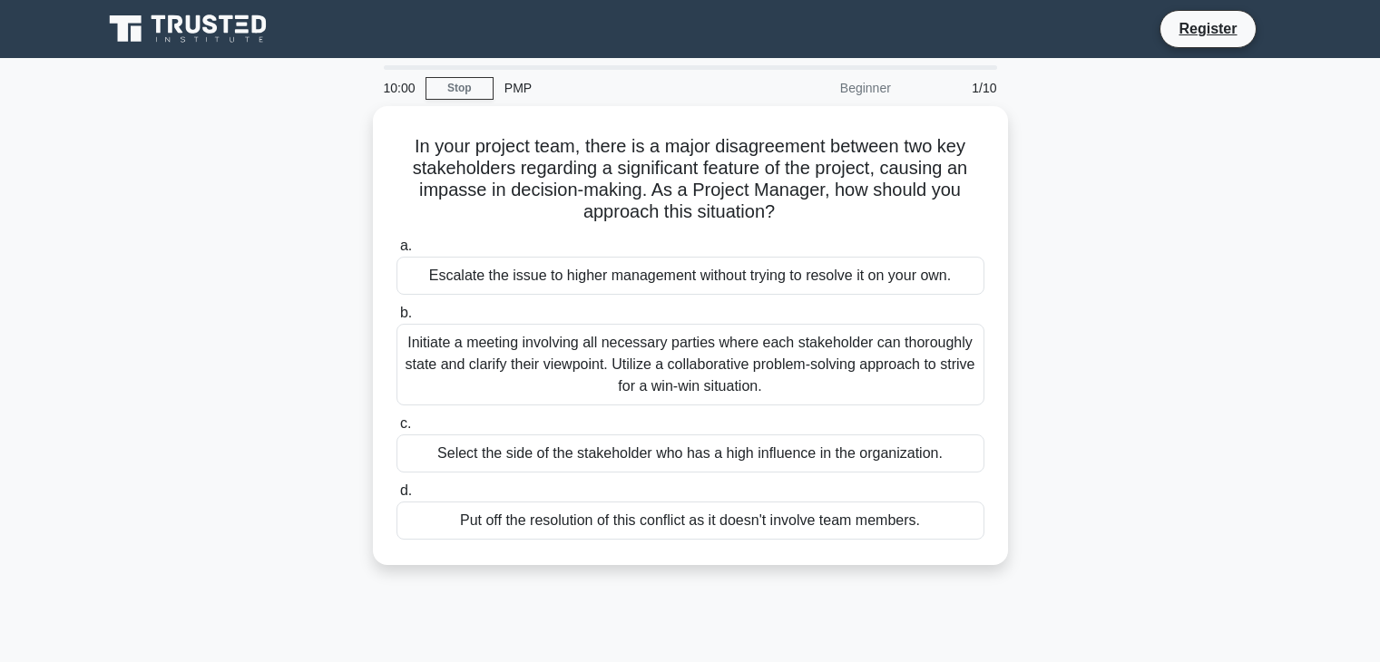  What do you see at coordinates (954, 88) in the screenshot?
I see `div: 1/10` at bounding box center [954, 88].